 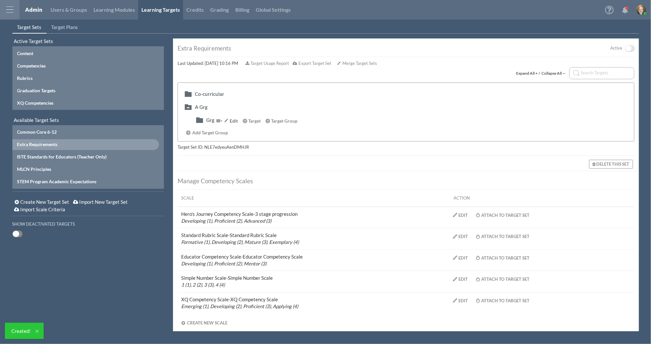 What do you see at coordinates (34, 9) in the screenshot?
I see `span: Admin` at bounding box center [34, 9].